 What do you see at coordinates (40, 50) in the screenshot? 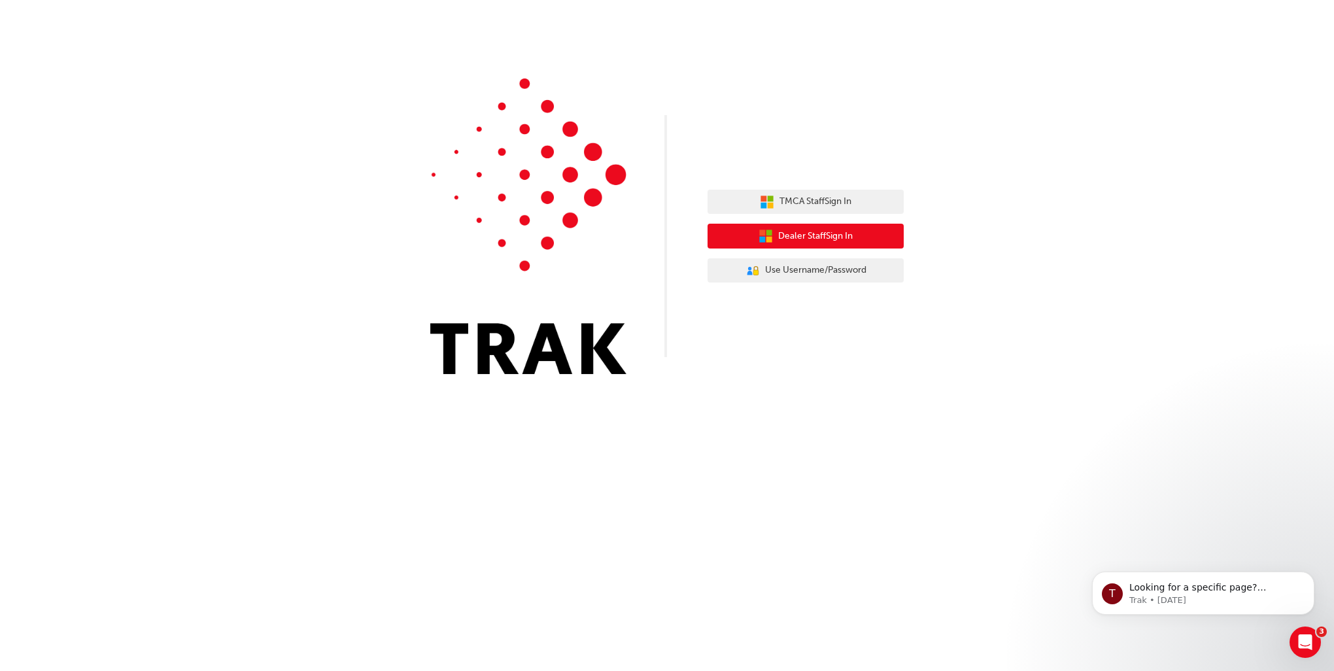
I see `div: Profile image for Trak` at bounding box center [40, 50].